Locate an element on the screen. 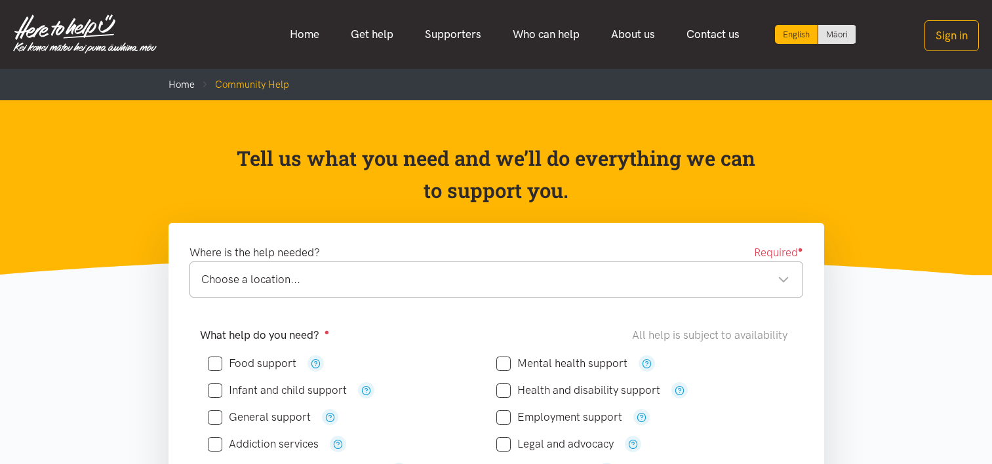  label: General support is located at coordinates (259, 417).